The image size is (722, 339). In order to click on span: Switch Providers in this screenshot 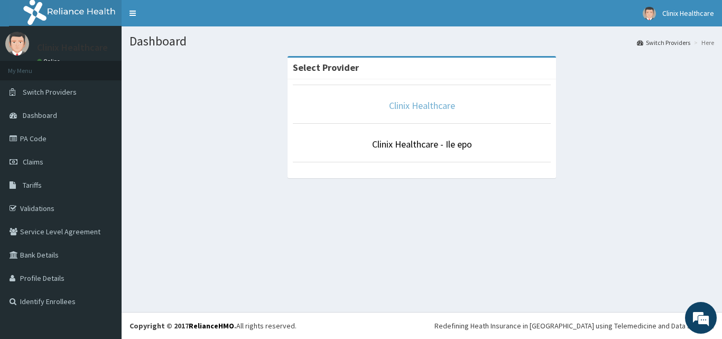, I will do `click(50, 92)`.